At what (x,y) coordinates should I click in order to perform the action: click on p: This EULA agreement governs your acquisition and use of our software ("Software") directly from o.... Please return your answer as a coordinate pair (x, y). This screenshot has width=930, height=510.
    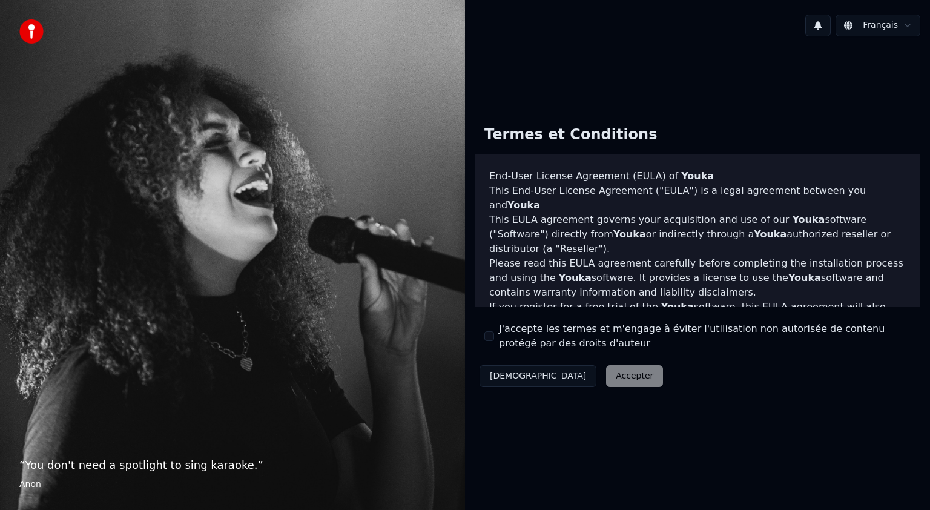
    Looking at the image, I should click on (698, 234).